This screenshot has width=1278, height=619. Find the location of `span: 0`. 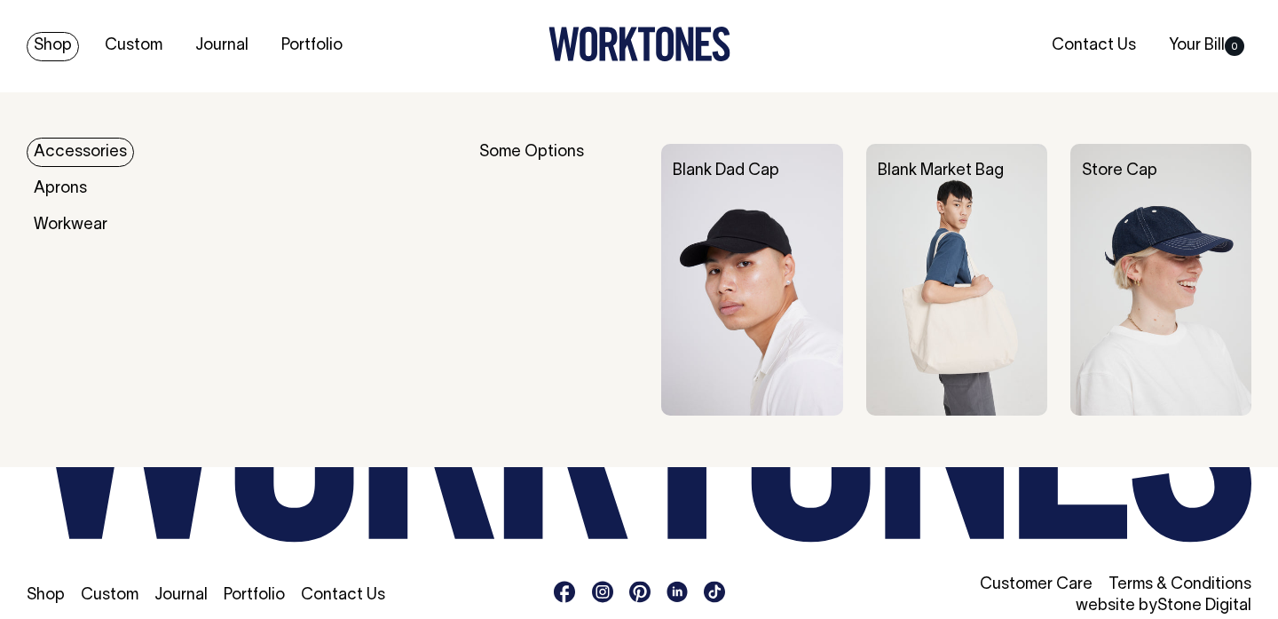

span: 0 is located at coordinates (1235, 46).